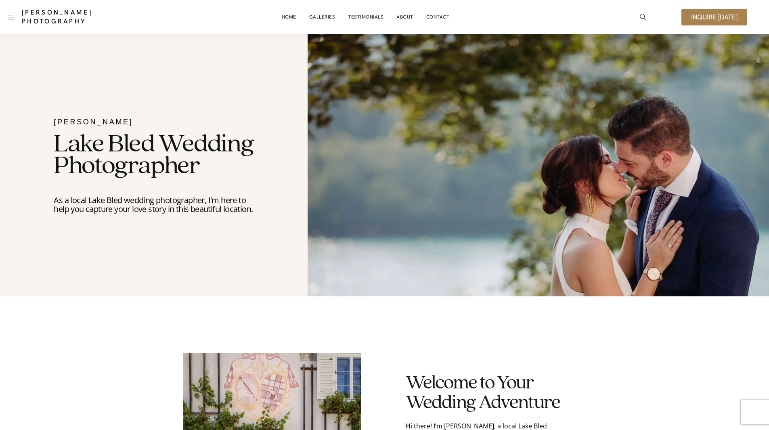 This screenshot has height=430, width=769. Describe the element at coordinates (486, 393) in the screenshot. I see `h2: Welcome to Your Wedding Adventure` at that location.